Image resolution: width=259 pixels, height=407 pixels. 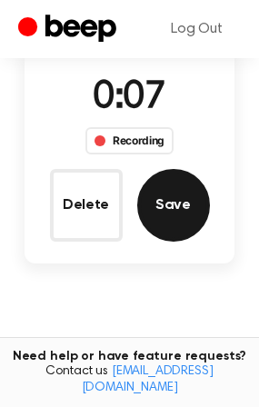 I want to click on span: 0:07, so click(x=129, y=98).